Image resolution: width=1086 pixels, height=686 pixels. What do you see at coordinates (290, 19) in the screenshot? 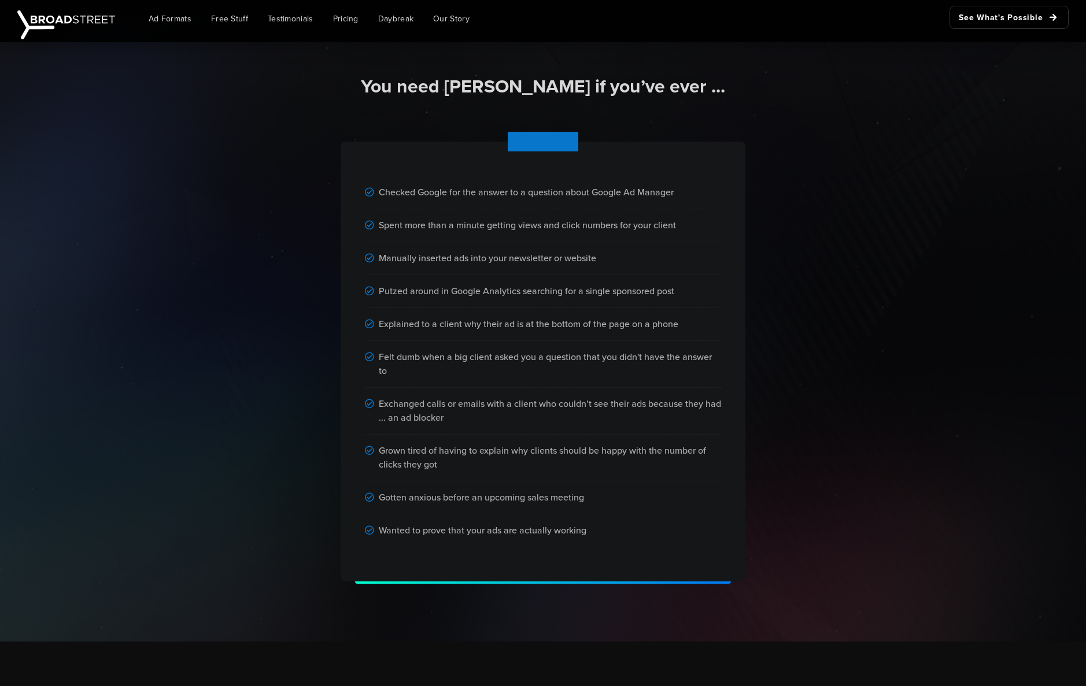
I see `a: Testimonials` at bounding box center [290, 19].